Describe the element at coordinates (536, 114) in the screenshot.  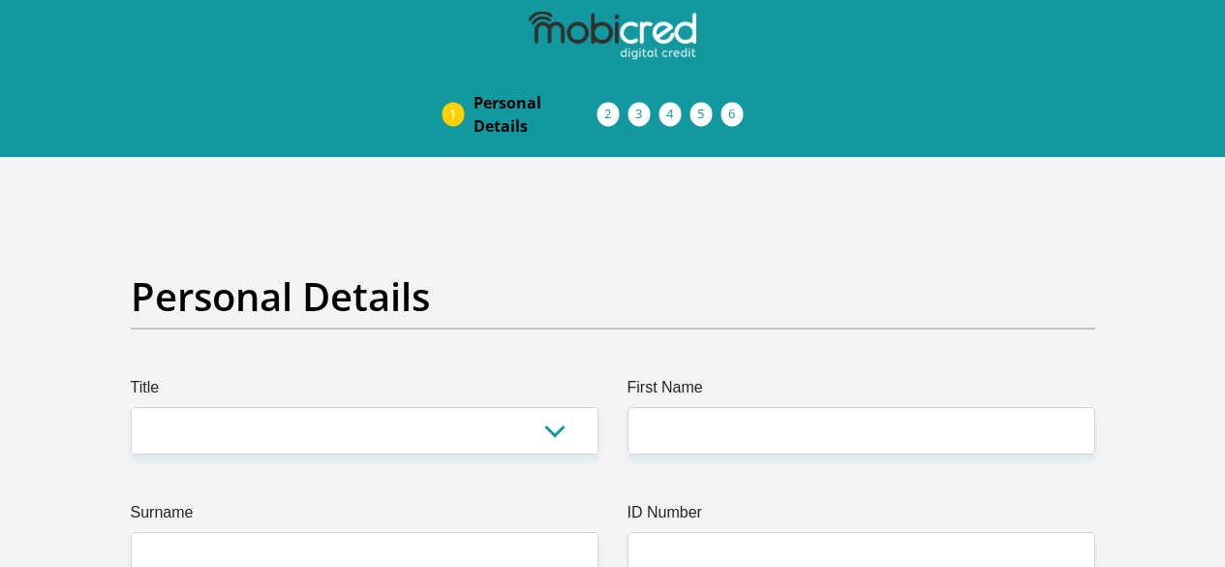
I see `a: PersonalDetails` at that location.